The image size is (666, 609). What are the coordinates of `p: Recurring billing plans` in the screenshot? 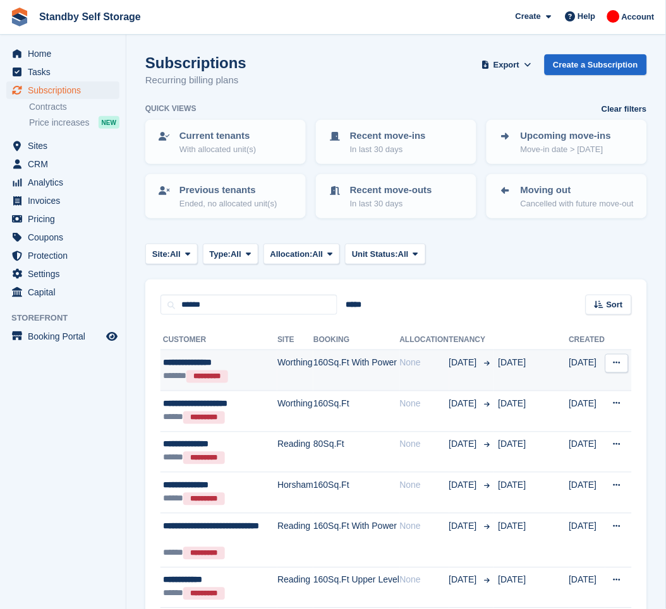 It's located at (196, 80).